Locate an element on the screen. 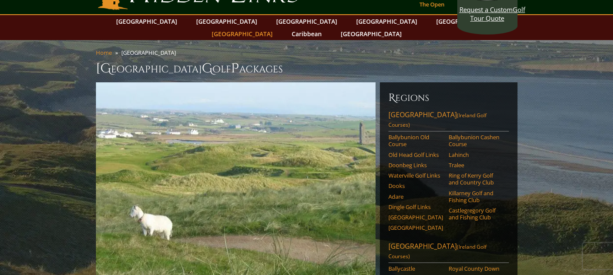 This screenshot has height=275, width=613. a: Dooks is located at coordinates (416, 185).